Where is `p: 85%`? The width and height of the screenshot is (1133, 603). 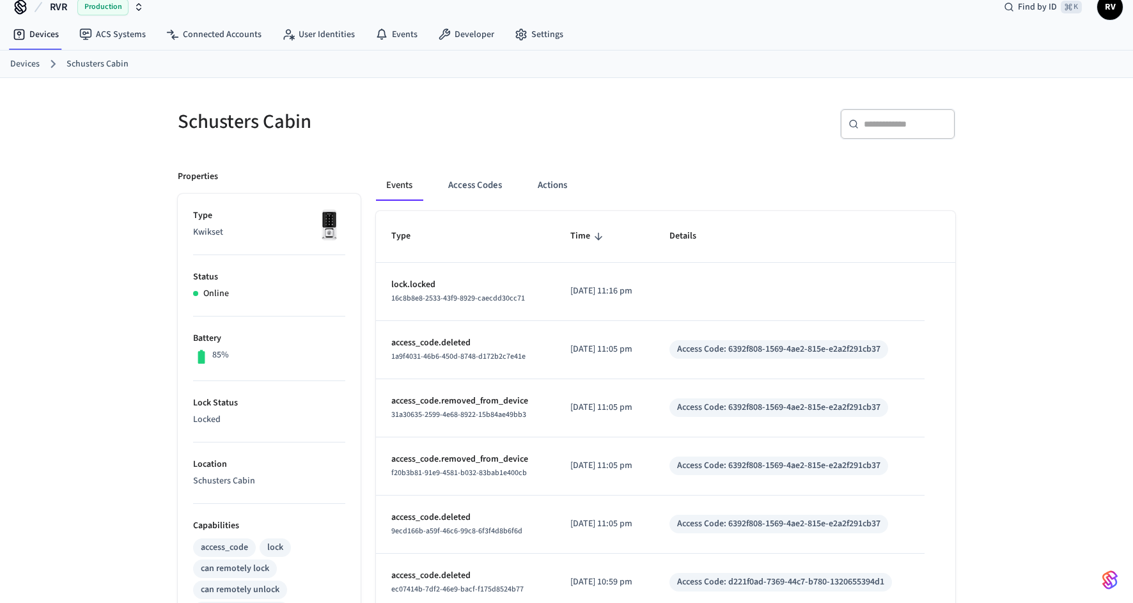 p: 85% is located at coordinates (221, 355).